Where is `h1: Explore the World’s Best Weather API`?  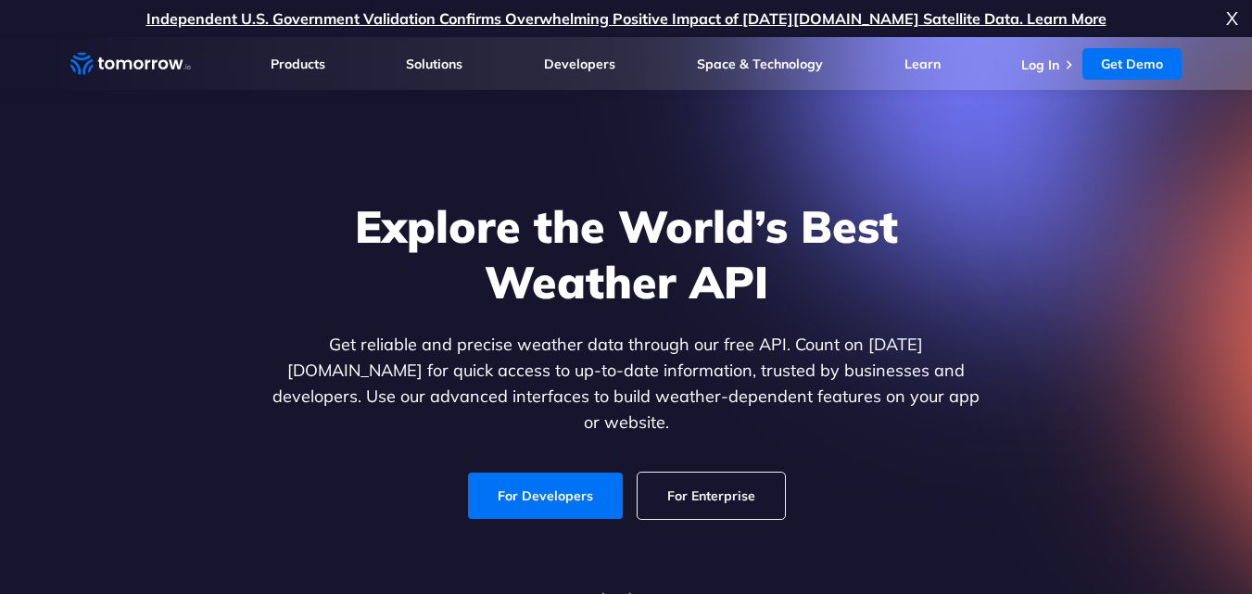 h1: Explore the World’s Best Weather API is located at coordinates (627, 254).